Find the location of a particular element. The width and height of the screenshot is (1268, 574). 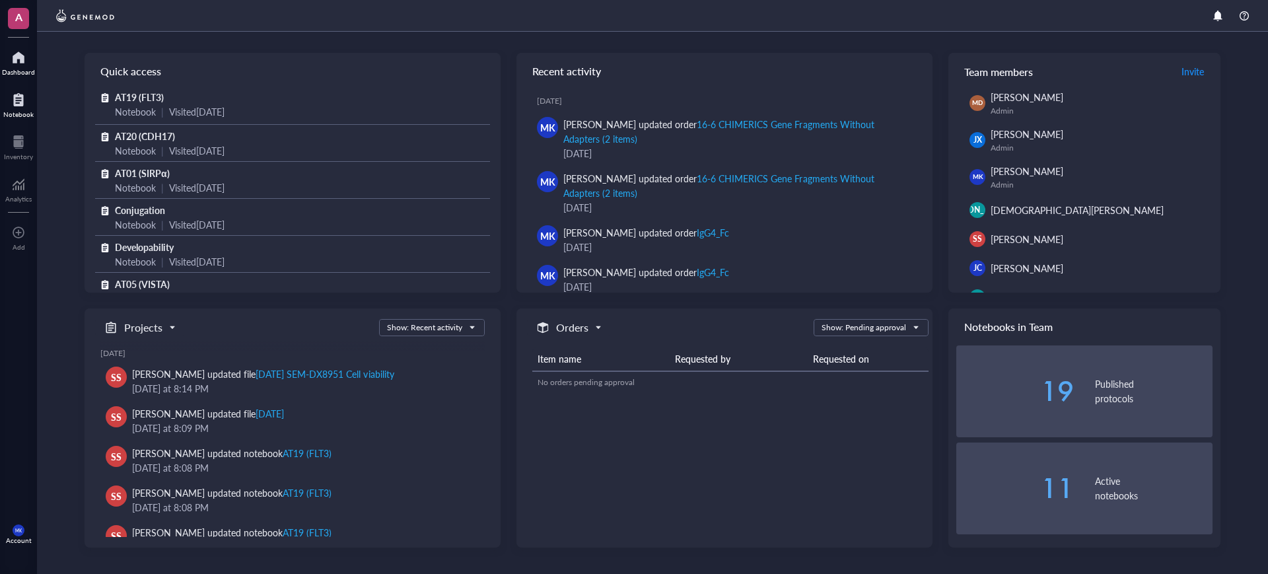

div: Recent activity is located at coordinates (724, 71).